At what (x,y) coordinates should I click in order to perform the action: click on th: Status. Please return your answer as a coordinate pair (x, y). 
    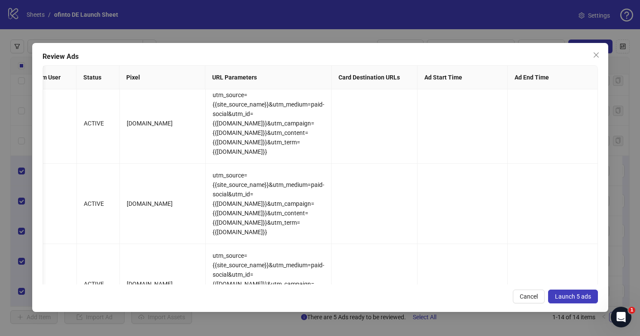
    Looking at the image, I should click on (98, 77).